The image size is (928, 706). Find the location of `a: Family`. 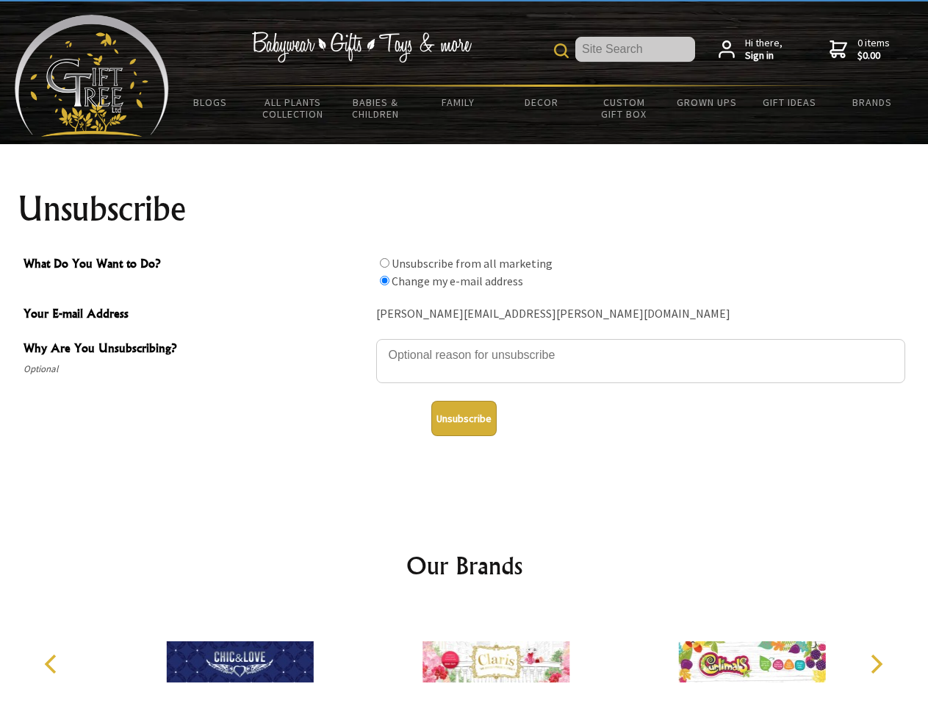

a: Family is located at coordinates (459, 102).